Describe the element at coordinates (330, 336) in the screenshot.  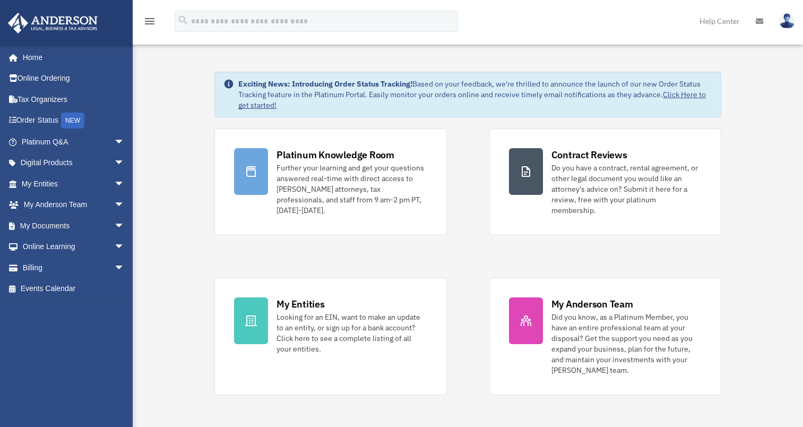
I see `a: My Entities Looking for an EIN, want to make an update to an entity, or sign up for a bank accoun...` at that location.